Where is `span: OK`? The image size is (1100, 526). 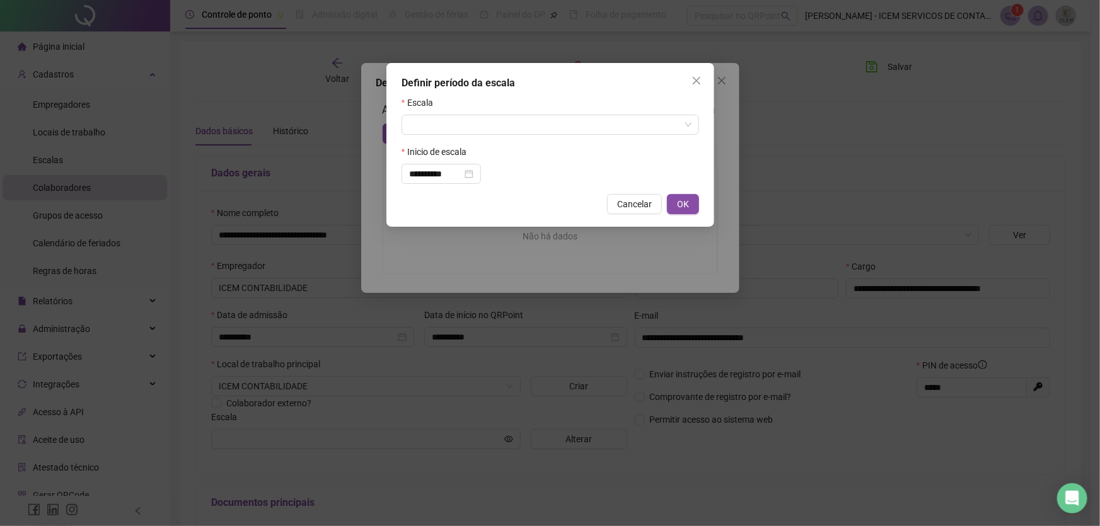
span: OK is located at coordinates (683, 204).